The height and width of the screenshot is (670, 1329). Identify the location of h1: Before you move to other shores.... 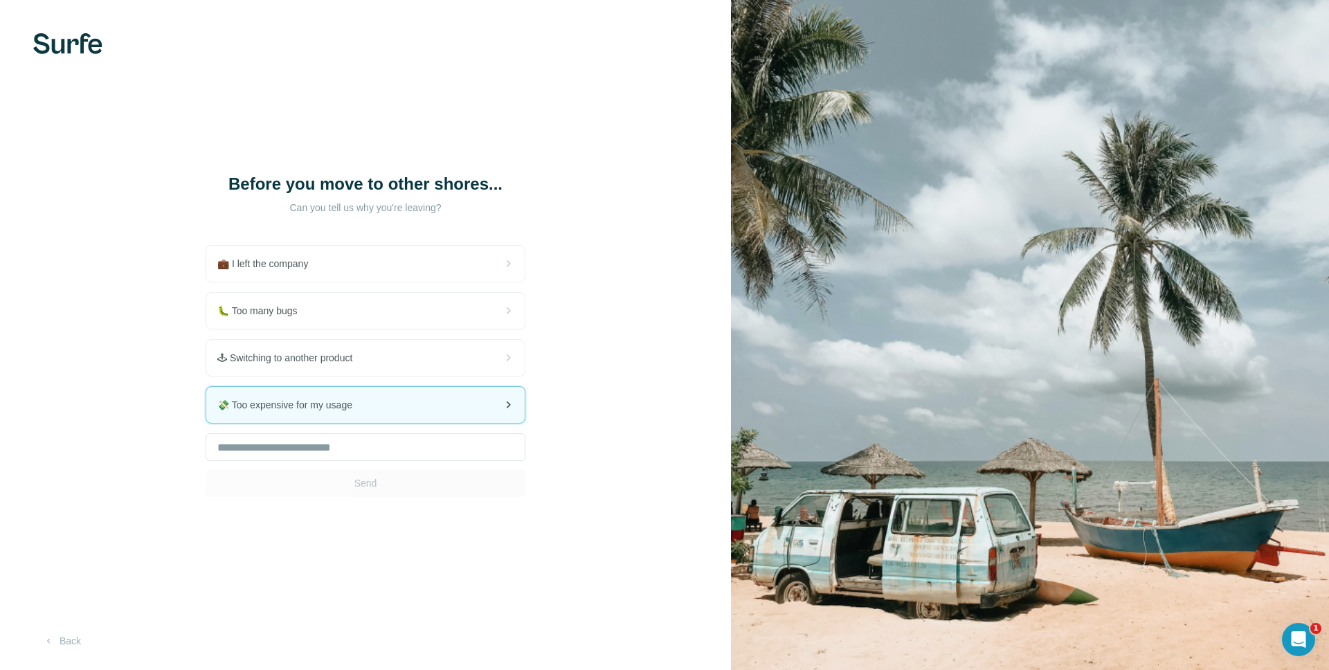
(366, 184).